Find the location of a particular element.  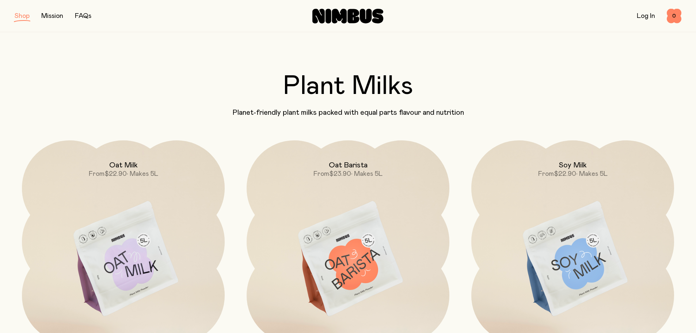

a: Log In is located at coordinates (646, 16).